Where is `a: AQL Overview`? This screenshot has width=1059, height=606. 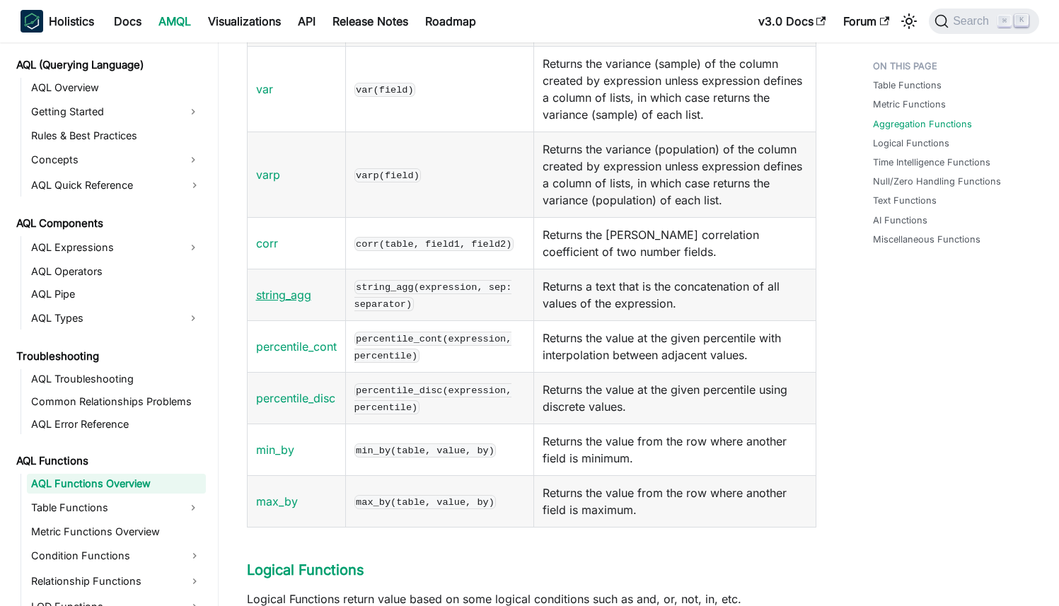 a: AQL Overview is located at coordinates (116, 88).